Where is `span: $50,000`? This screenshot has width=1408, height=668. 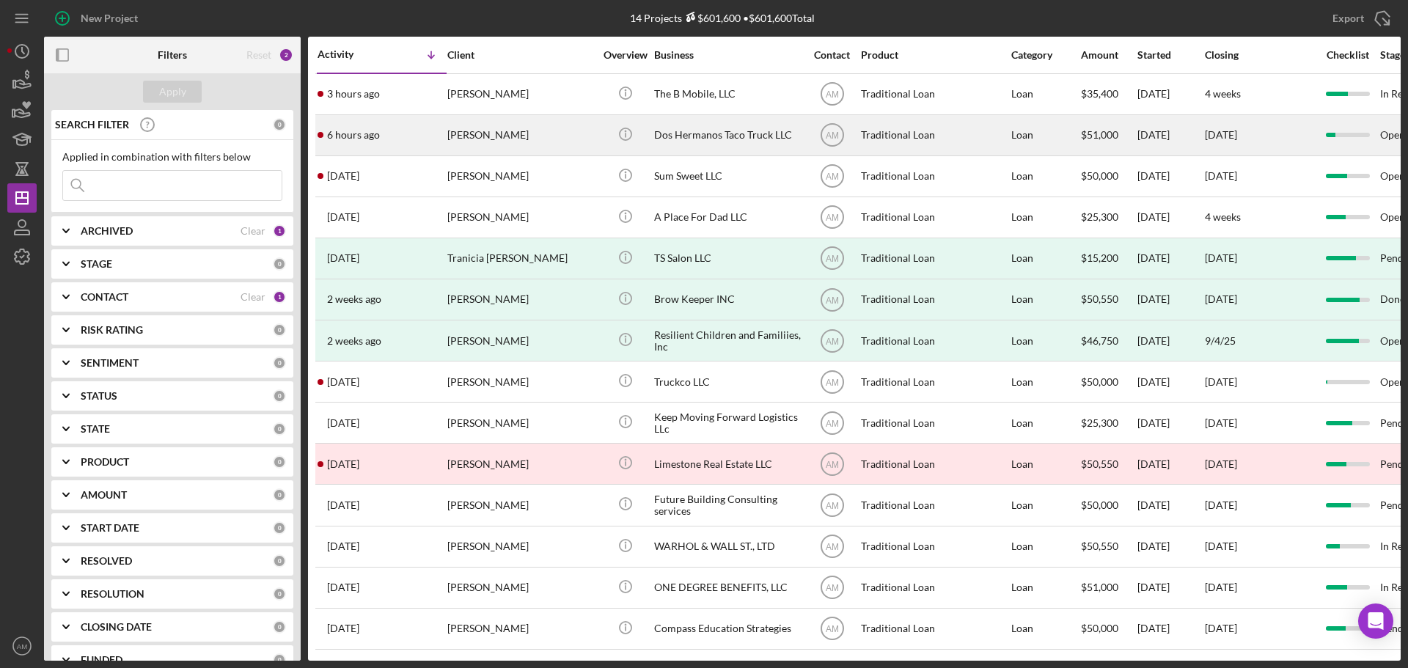
span: $50,000 is located at coordinates (1099, 505).